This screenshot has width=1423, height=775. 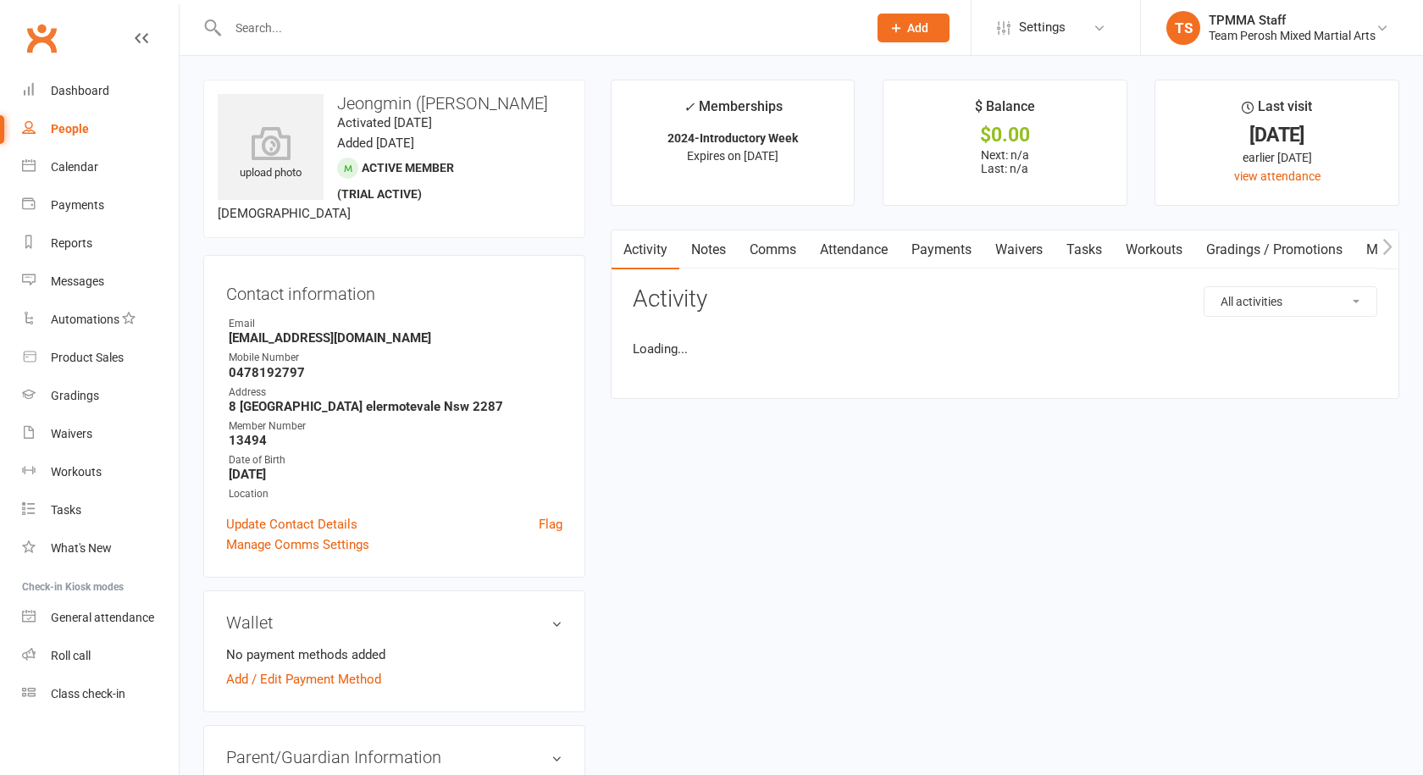 What do you see at coordinates (394, 290) in the screenshot?
I see `h3: Contact information` at bounding box center [394, 290].